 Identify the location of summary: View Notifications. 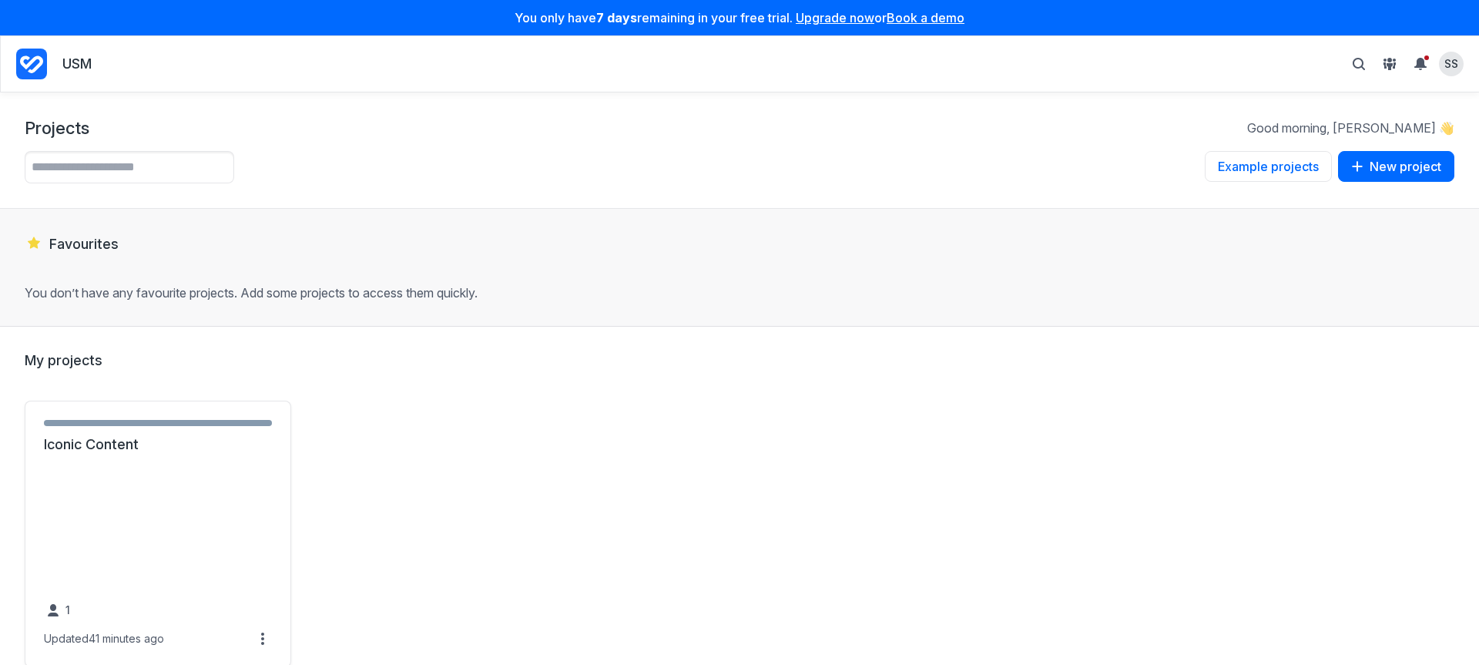
(1424, 64).